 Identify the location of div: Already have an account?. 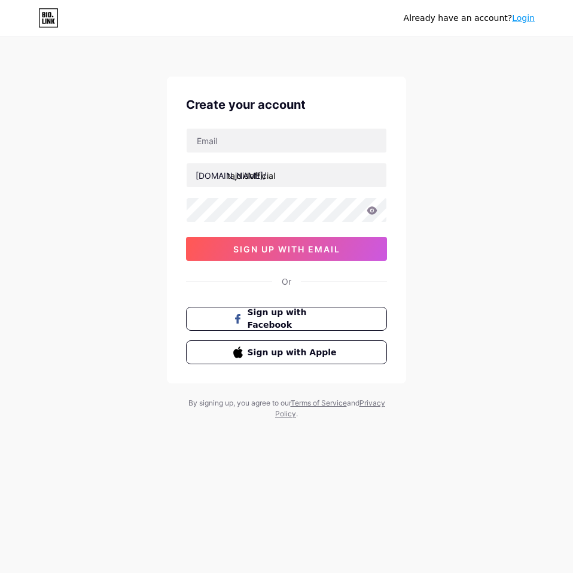
(469, 18).